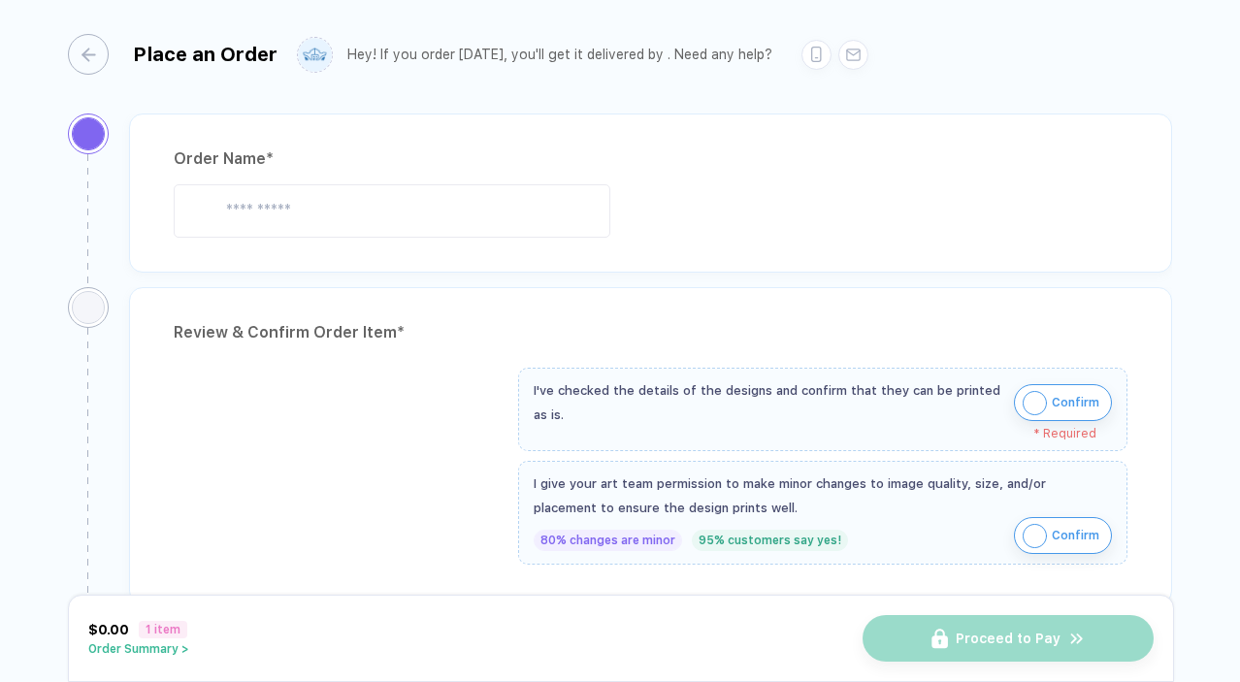 The height and width of the screenshot is (682, 1240). Describe the element at coordinates (139, 649) in the screenshot. I see `button: Order Summary >` at that location.